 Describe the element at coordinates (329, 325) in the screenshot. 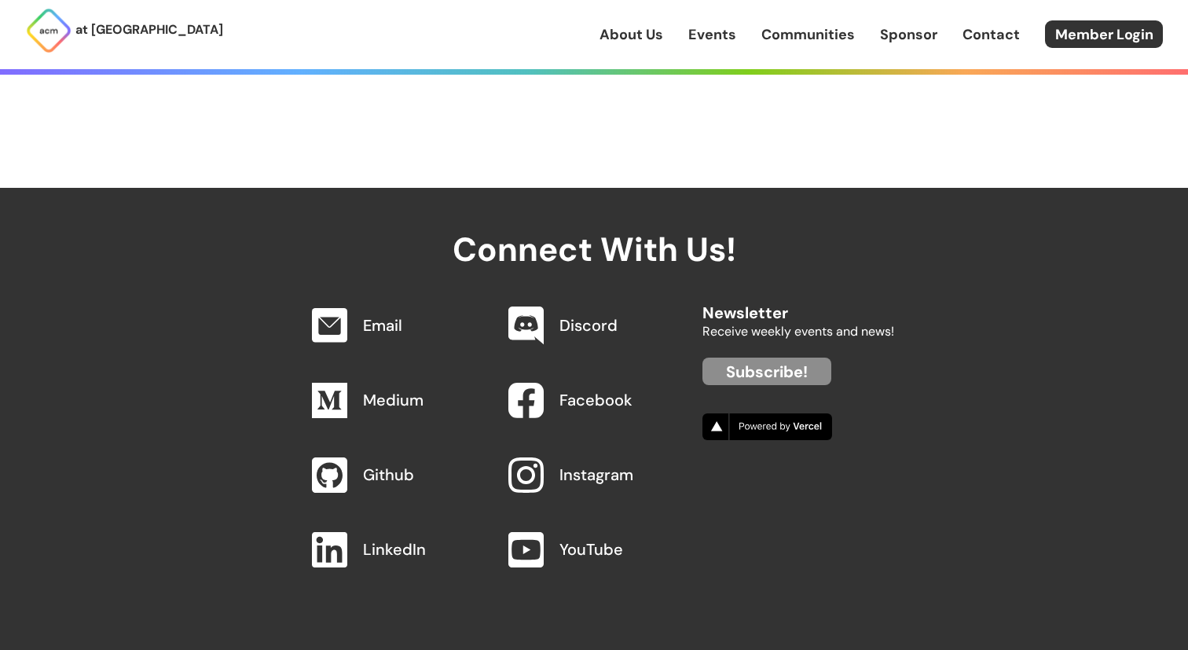

I see `img: Email` at that location.